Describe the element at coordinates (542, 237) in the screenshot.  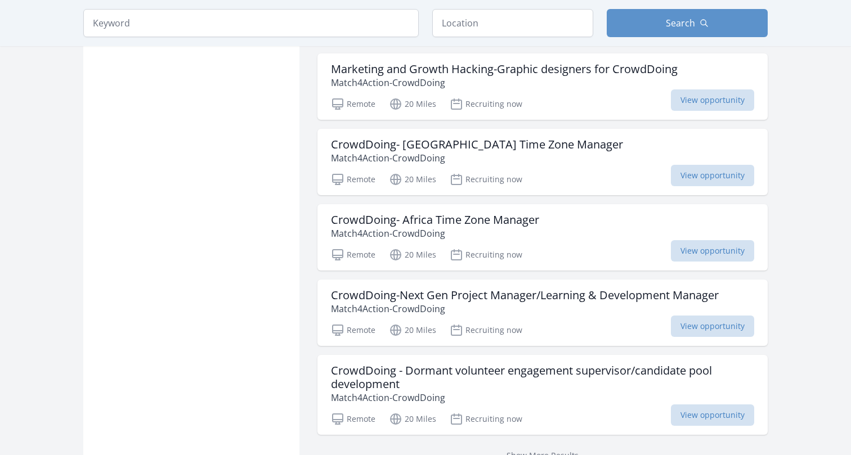
I see `a: CrowdDoing- Africa Time Zone Manager Match4Action-CrowdDoing Remote 20 Miles Recruiting now View ...` at that location.